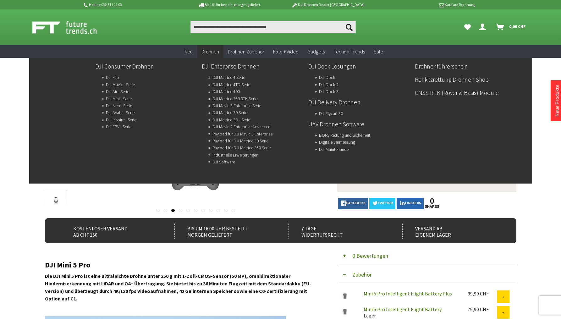 The height and width of the screenshot is (319, 561). What do you see at coordinates (112, 77) in the screenshot?
I see `a: DJI Flip` at bounding box center [112, 77].